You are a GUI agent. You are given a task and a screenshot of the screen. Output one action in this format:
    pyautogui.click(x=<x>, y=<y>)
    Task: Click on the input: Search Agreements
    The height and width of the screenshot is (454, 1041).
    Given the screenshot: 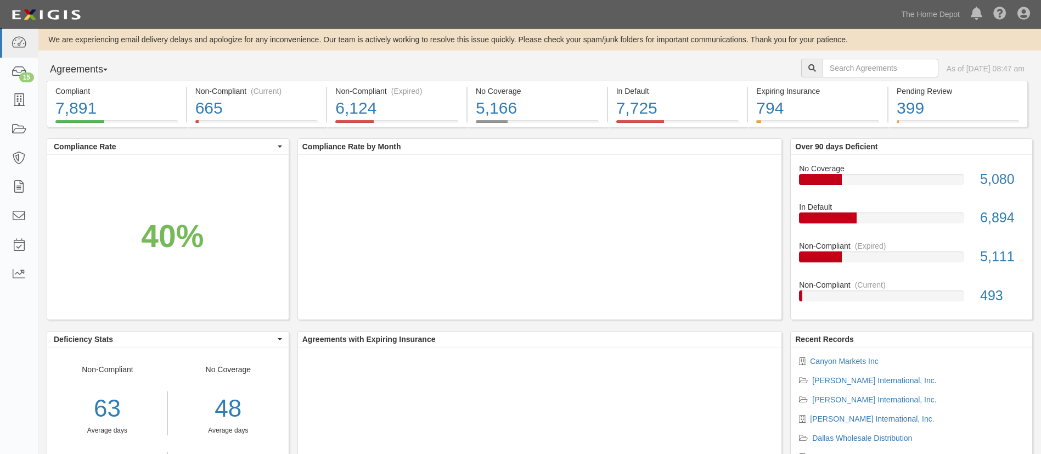 What is the action you would take?
    pyautogui.click(x=881, y=68)
    